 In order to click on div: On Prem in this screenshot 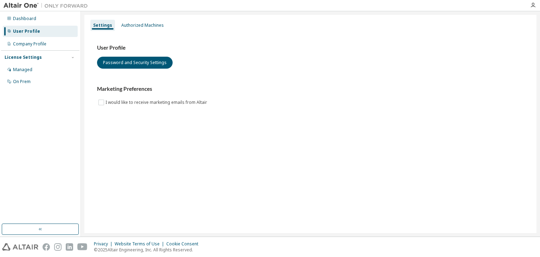, I will do `click(22, 82)`.